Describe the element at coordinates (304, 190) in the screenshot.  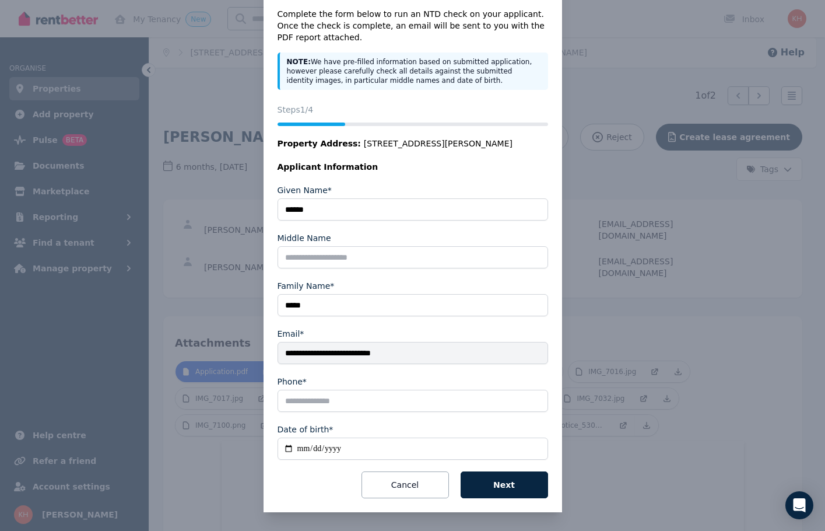
I see `label: Given Name*` at that location.